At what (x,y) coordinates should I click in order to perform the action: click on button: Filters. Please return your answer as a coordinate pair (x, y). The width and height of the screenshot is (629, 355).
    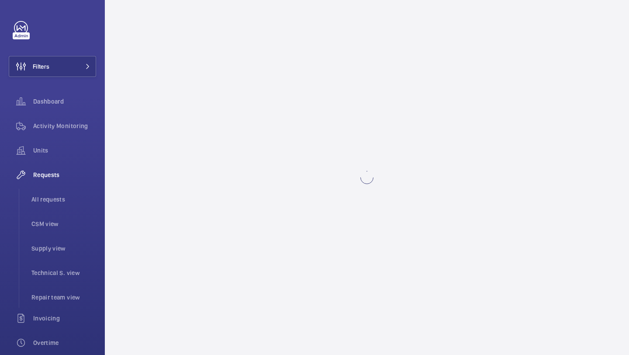
    Looking at the image, I should click on (52, 66).